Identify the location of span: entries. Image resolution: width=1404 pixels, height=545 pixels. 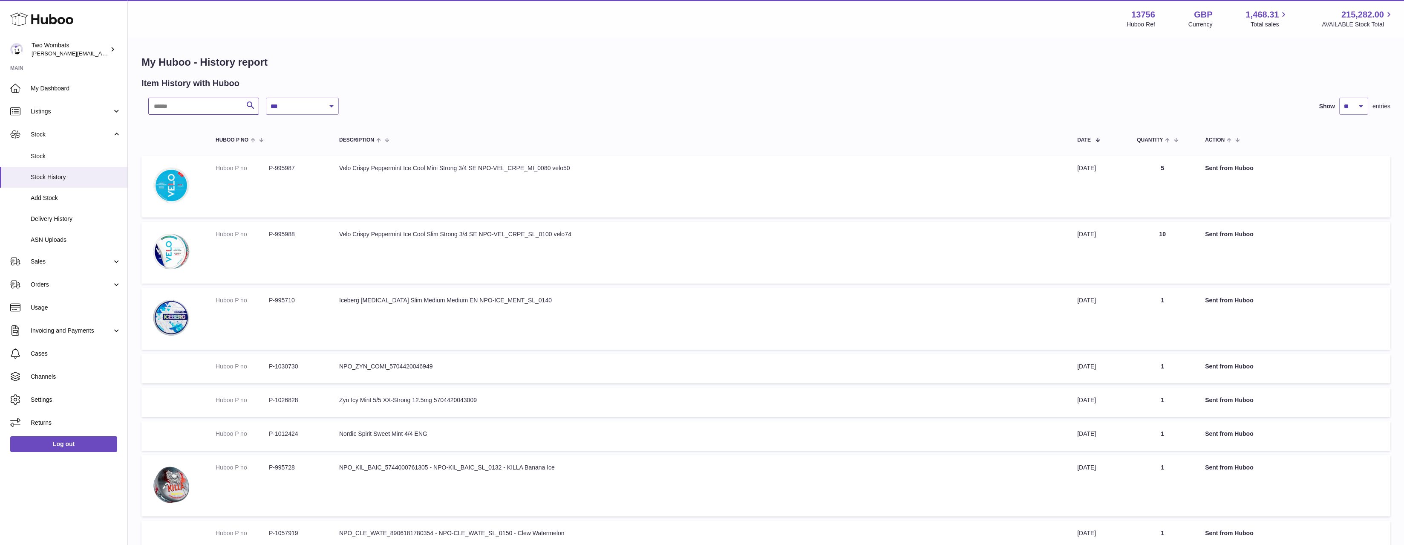
(1382, 106).